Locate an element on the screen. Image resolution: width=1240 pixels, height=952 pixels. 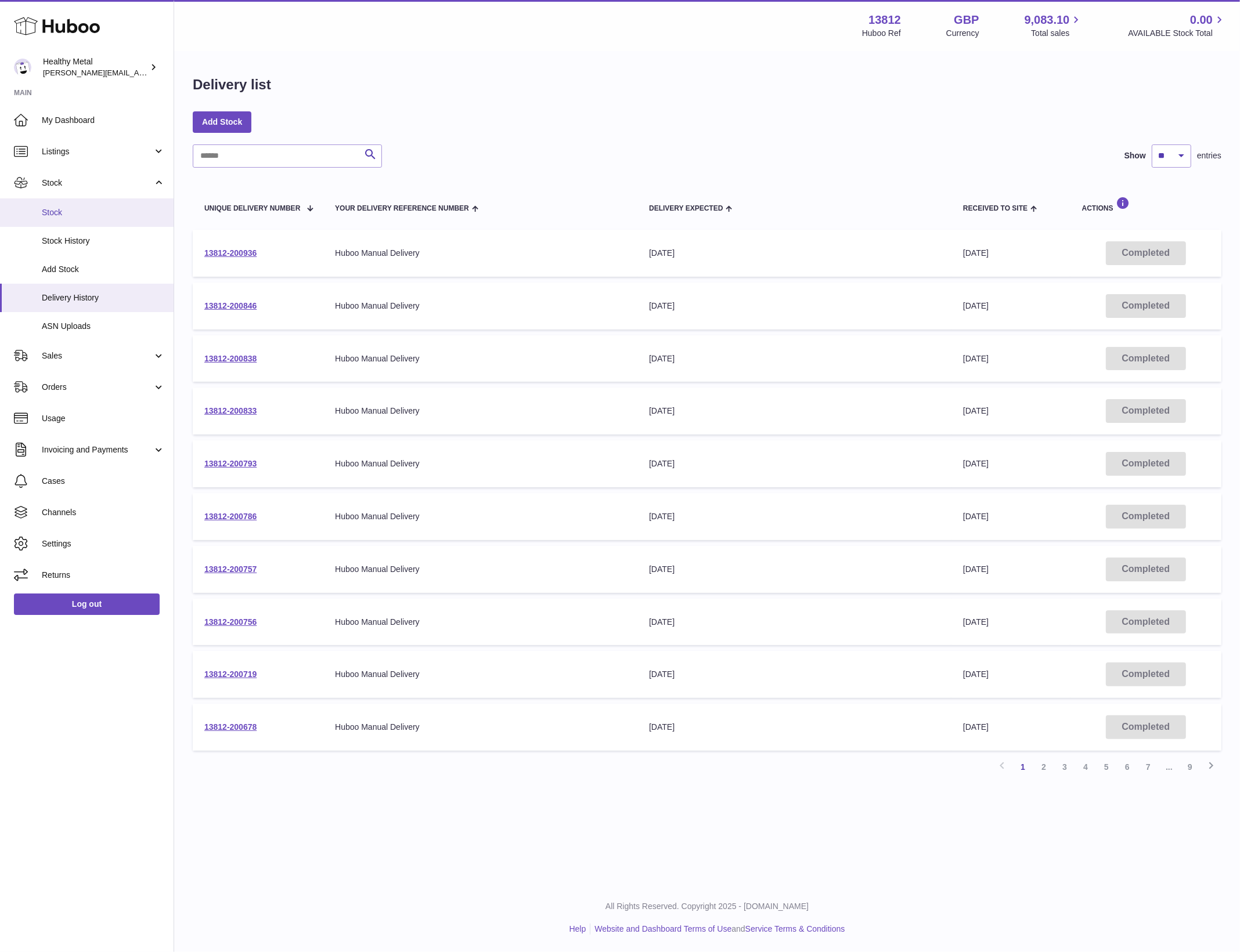
li: and is located at coordinates (718, 929).